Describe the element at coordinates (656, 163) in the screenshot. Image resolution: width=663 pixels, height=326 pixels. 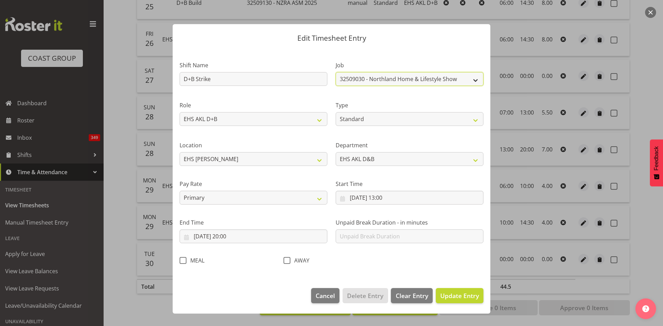
I see `button: Feedback - Show survey` at that location.